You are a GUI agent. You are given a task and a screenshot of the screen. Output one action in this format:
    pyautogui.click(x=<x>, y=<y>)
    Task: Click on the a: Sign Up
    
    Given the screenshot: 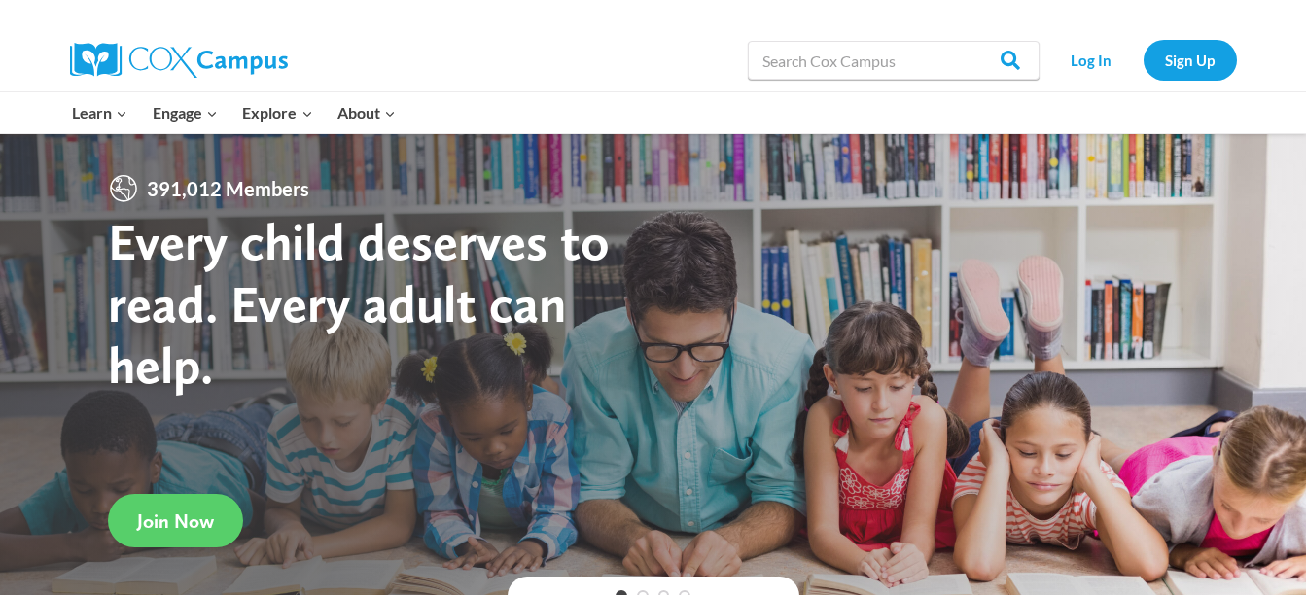 What is the action you would take?
    pyautogui.click(x=1190, y=59)
    